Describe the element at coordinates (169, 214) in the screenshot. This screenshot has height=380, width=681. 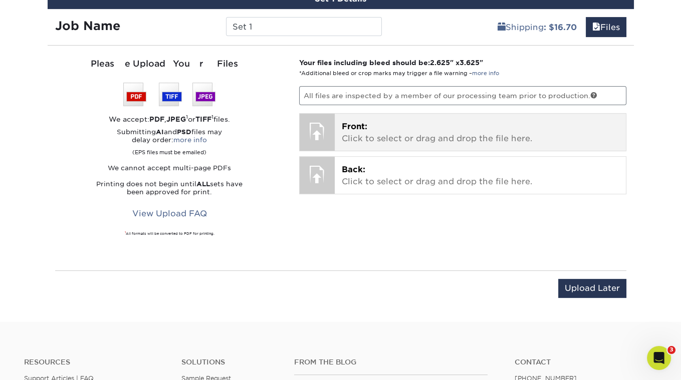
I see `a: View Upload FAQ` at that location.